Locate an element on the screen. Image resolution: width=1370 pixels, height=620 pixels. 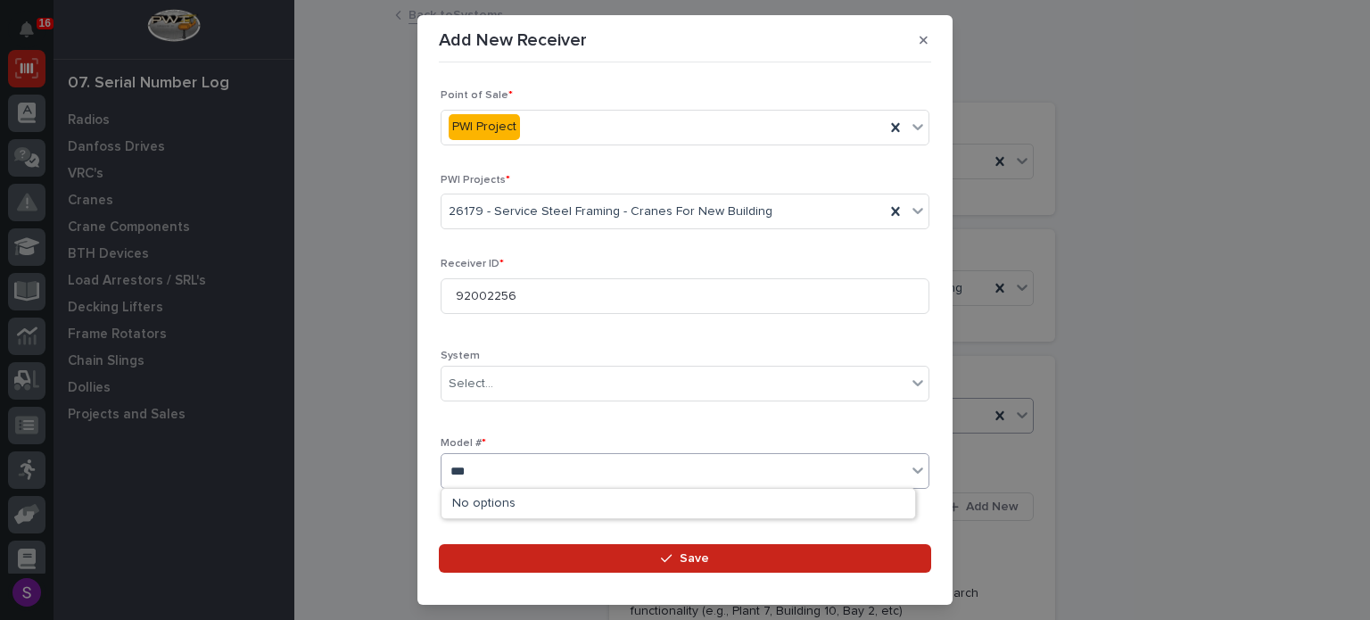
span: 26179 - Service Steel Framing - Cranes For New Building is located at coordinates (610, 211).